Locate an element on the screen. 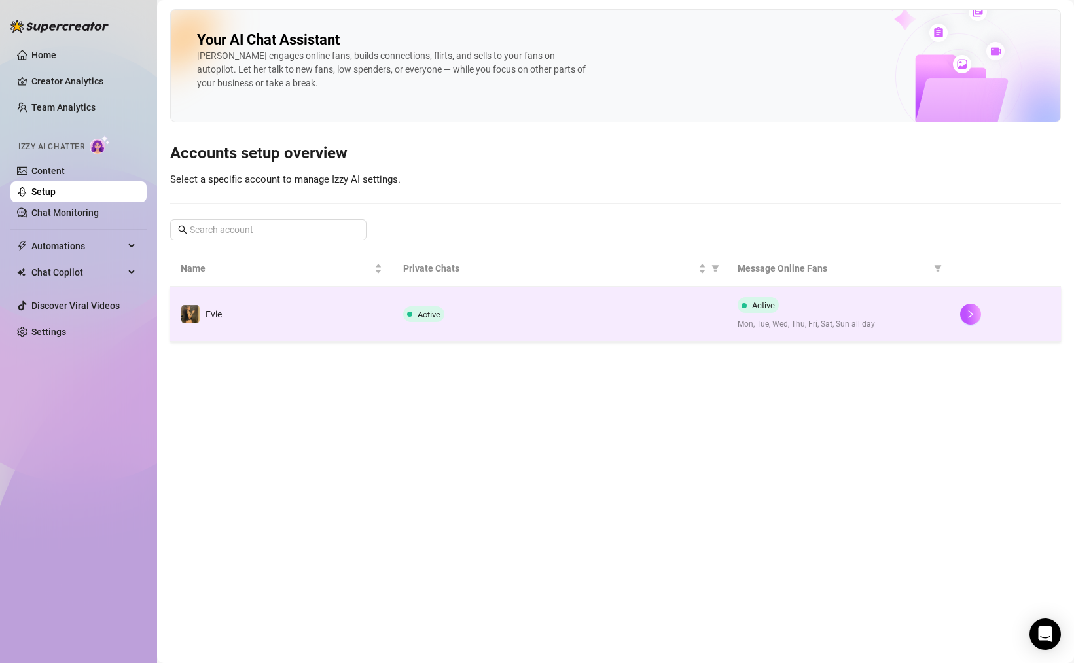 The image size is (1074, 663). th: Name is located at coordinates (281, 268).